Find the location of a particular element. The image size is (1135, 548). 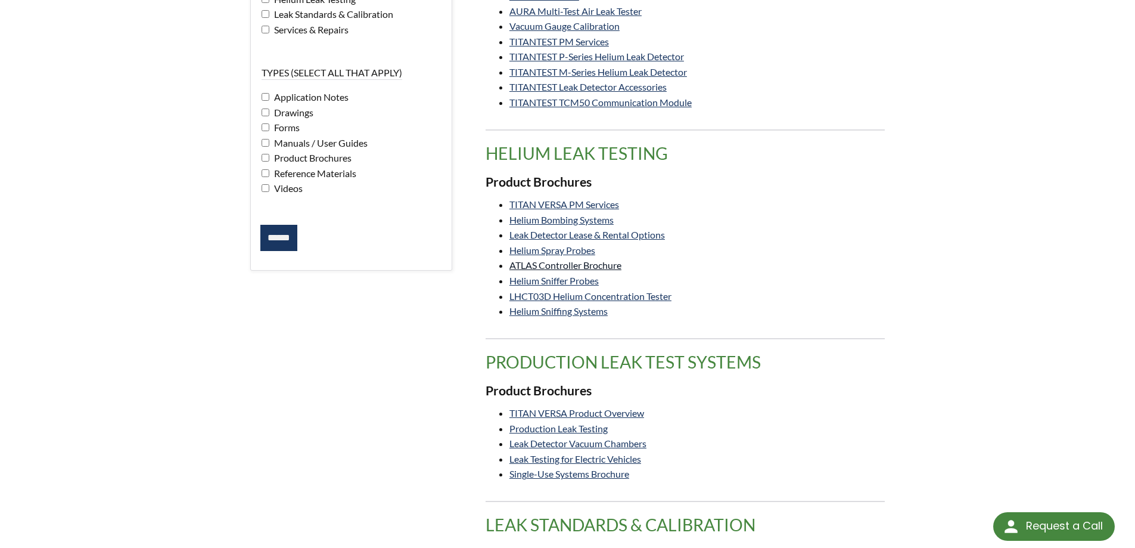

span: Reference Materials is located at coordinates (313, 173).